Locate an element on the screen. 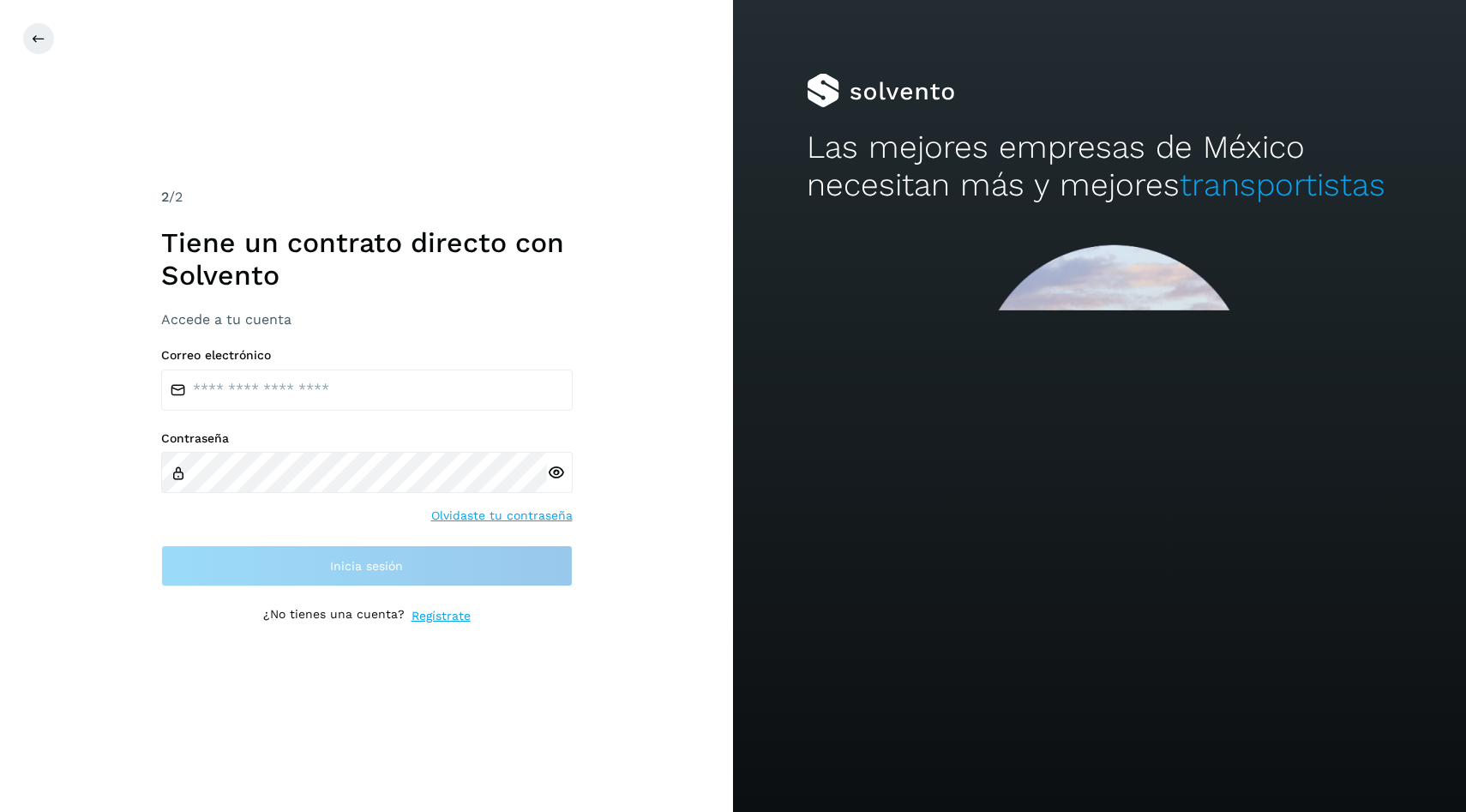 Image resolution: width=1466 pixels, height=812 pixels. h2: Las mejores empresas de México necesitan más y mejores is located at coordinates (1100, 167).